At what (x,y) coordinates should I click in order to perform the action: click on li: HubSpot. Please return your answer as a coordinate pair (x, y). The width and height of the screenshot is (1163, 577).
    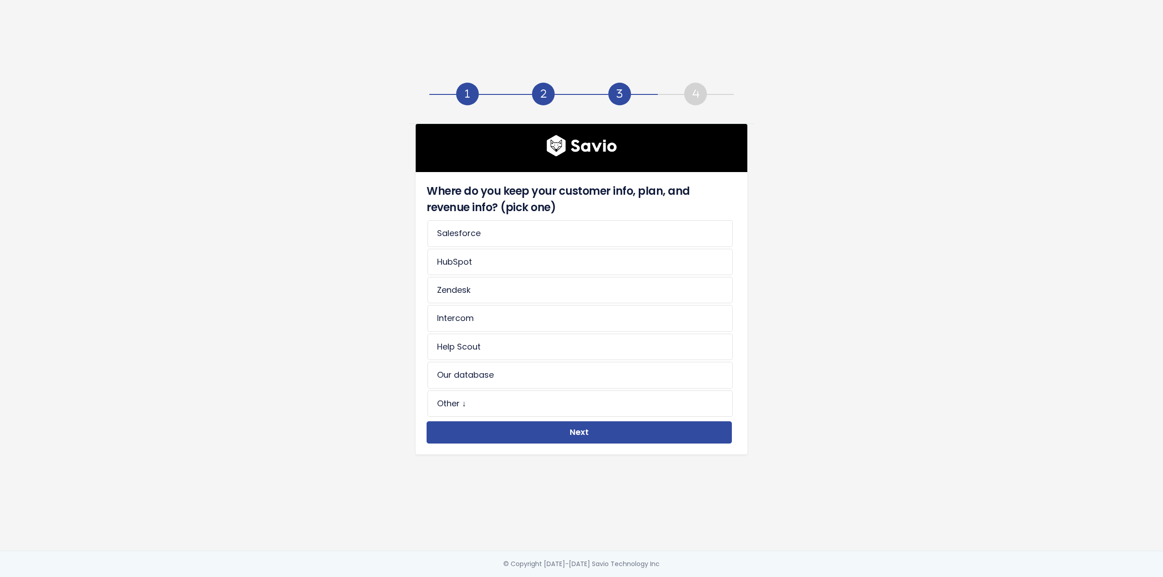
    Looking at the image, I should click on (580, 262).